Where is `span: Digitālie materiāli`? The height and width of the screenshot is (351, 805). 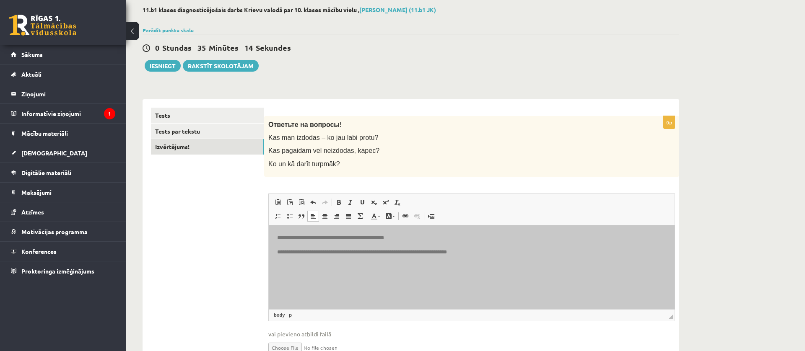
span: Digitālie materiāli is located at coordinates (46, 173).